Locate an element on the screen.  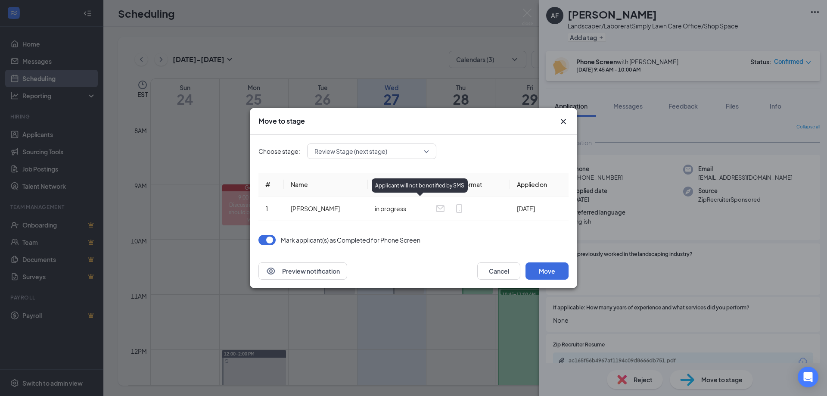
th: Name is located at coordinates (326, 184).